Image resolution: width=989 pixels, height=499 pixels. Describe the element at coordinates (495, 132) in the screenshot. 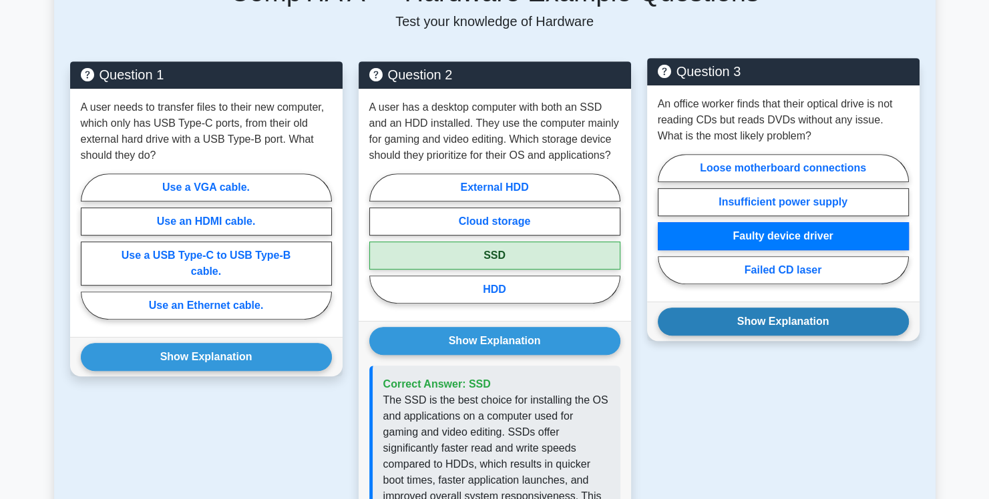

I see `p: A user has a desktop computer with both an SSD and an HDD installed. They use the computer mainly...` at that location.